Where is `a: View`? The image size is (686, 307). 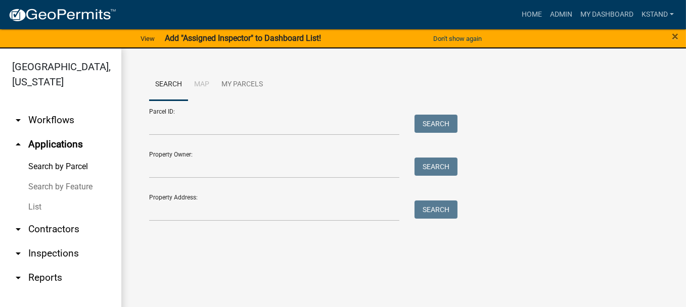
a: View is located at coordinates (148, 38).